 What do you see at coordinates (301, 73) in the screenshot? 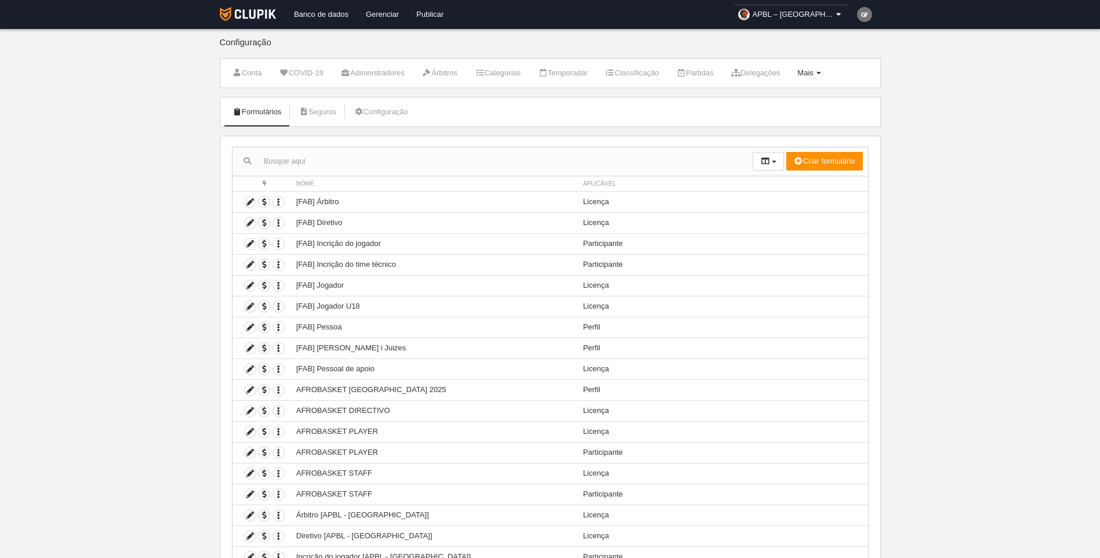
I see `a: COVID-19` at bounding box center [301, 73].